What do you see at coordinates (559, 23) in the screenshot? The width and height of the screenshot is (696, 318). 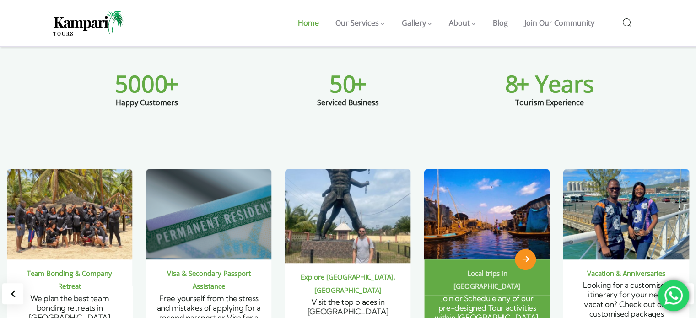 I see `span: Join Our Community` at bounding box center [559, 23].